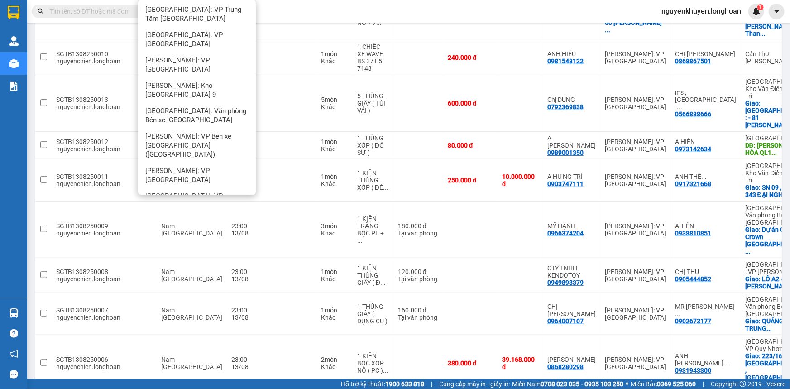 The height and width of the screenshot is (389, 790). I want to click on div: SGTB1308250013, so click(104, 100).